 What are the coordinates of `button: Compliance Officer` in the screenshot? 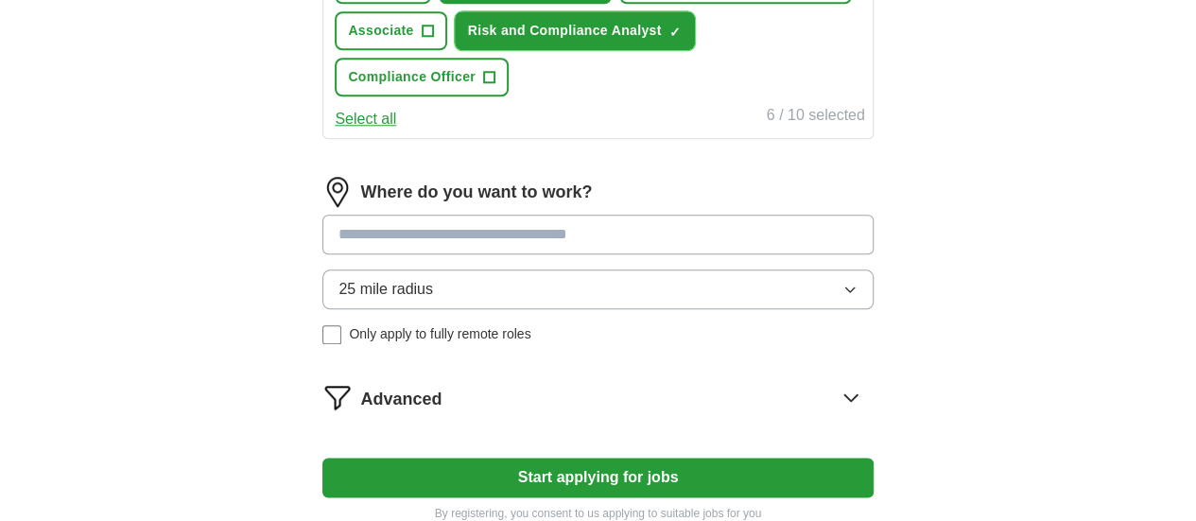 It's located at (422, 77).